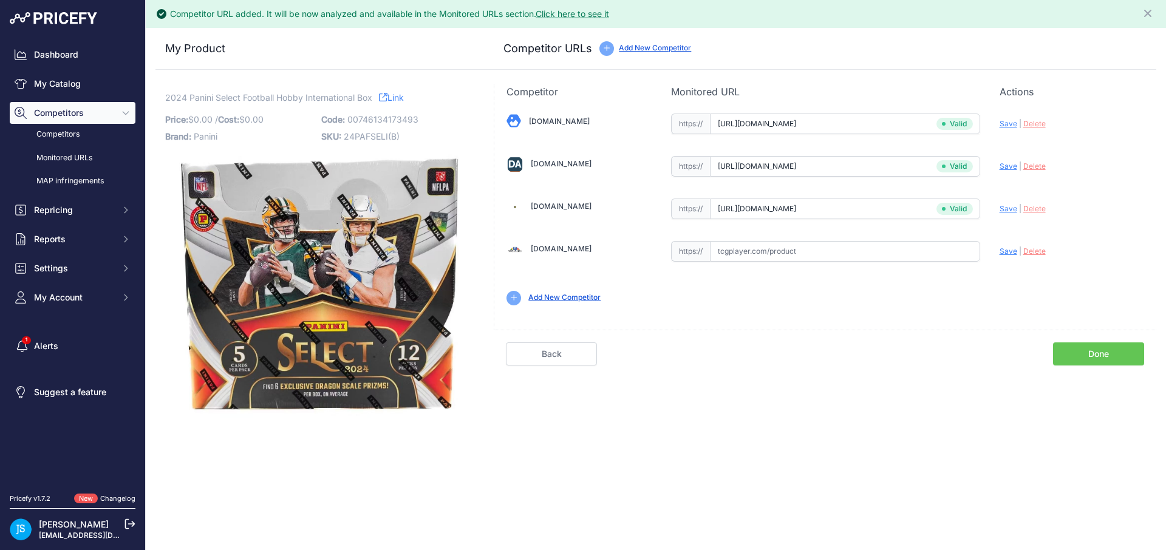 This screenshot has height=550, width=1166. What do you see at coordinates (572, 13) in the screenshot?
I see `a: Click here to see it` at bounding box center [572, 13].